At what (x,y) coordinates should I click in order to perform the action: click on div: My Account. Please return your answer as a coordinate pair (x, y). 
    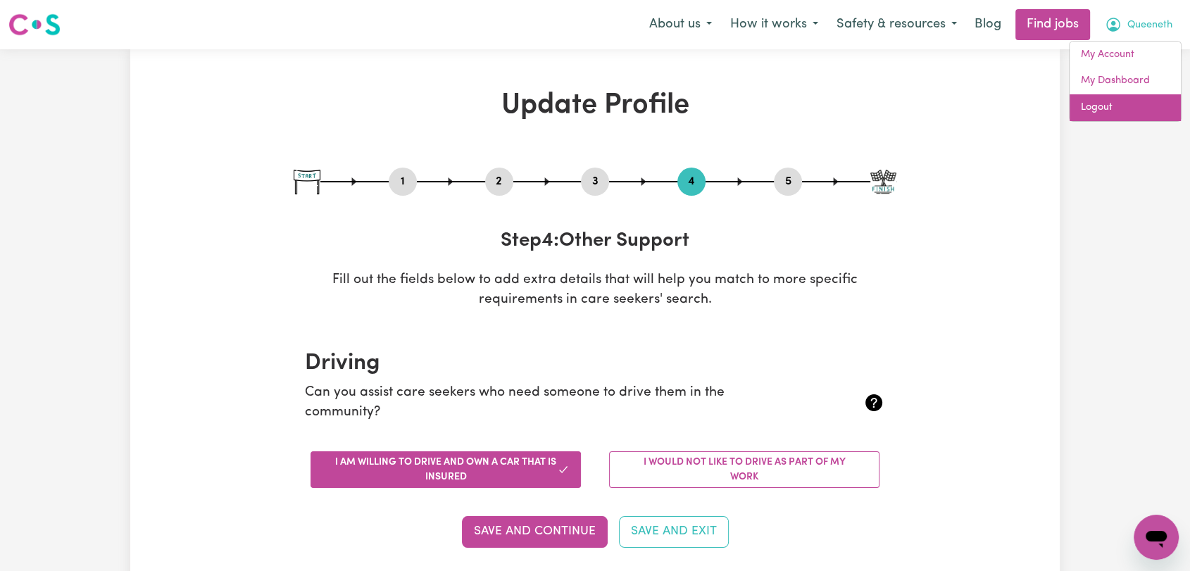
    Looking at the image, I should click on (1125, 81).